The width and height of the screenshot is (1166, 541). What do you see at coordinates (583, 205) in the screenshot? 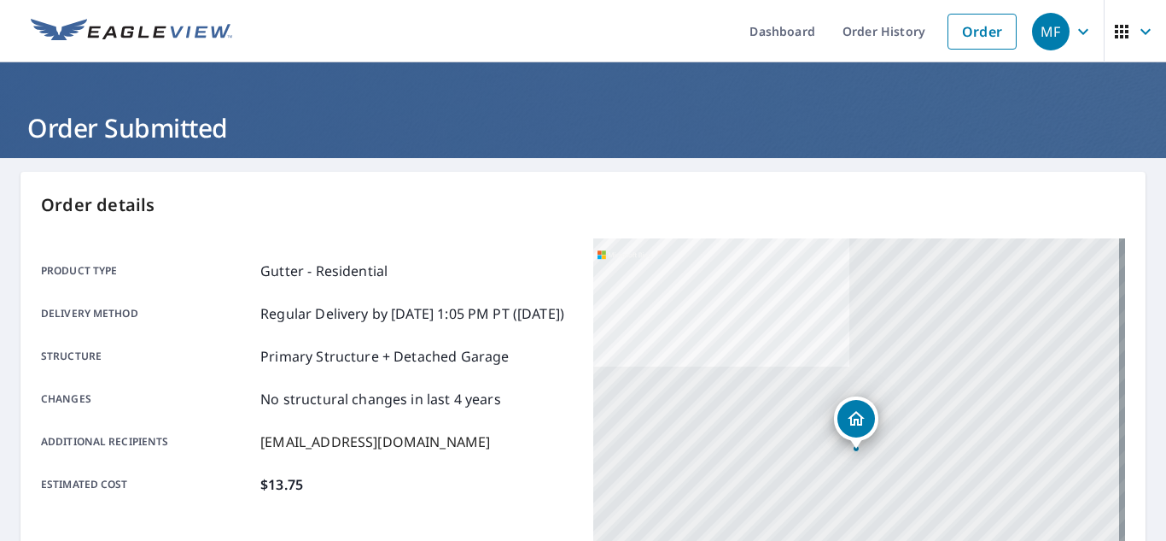
I see `p: Order details` at bounding box center [583, 205].